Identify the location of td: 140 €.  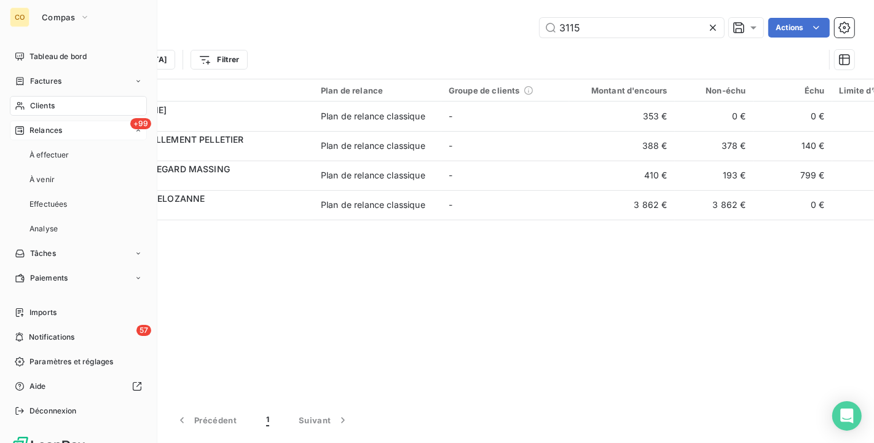
(793, 146).